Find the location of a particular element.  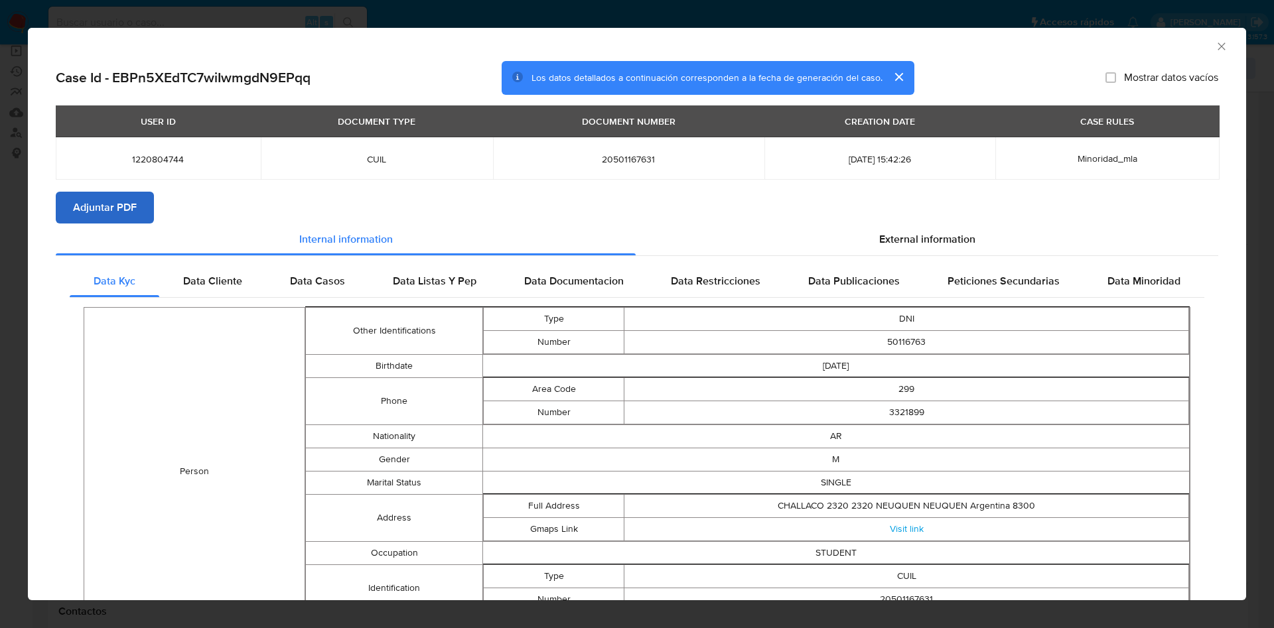

span: Data Kyc is located at coordinates (114, 281).